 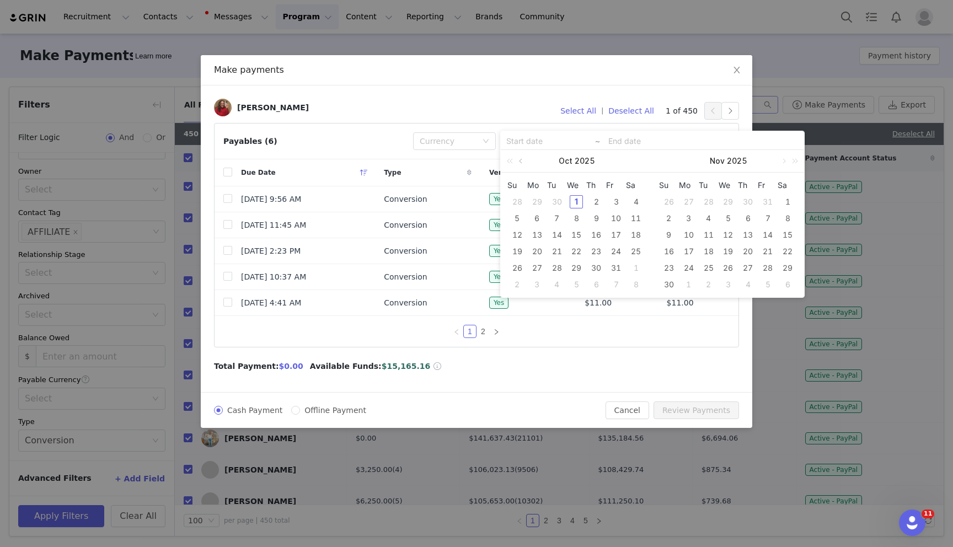 I want to click on span: Verified, so click(x=504, y=173).